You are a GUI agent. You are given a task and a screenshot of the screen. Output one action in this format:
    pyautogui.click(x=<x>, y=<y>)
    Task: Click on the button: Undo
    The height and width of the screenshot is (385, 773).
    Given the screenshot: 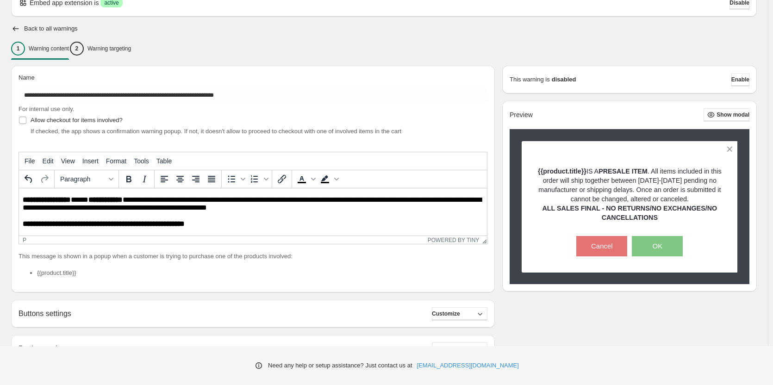 What is the action you would take?
    pyautogui.click(x=29, y=179)
    